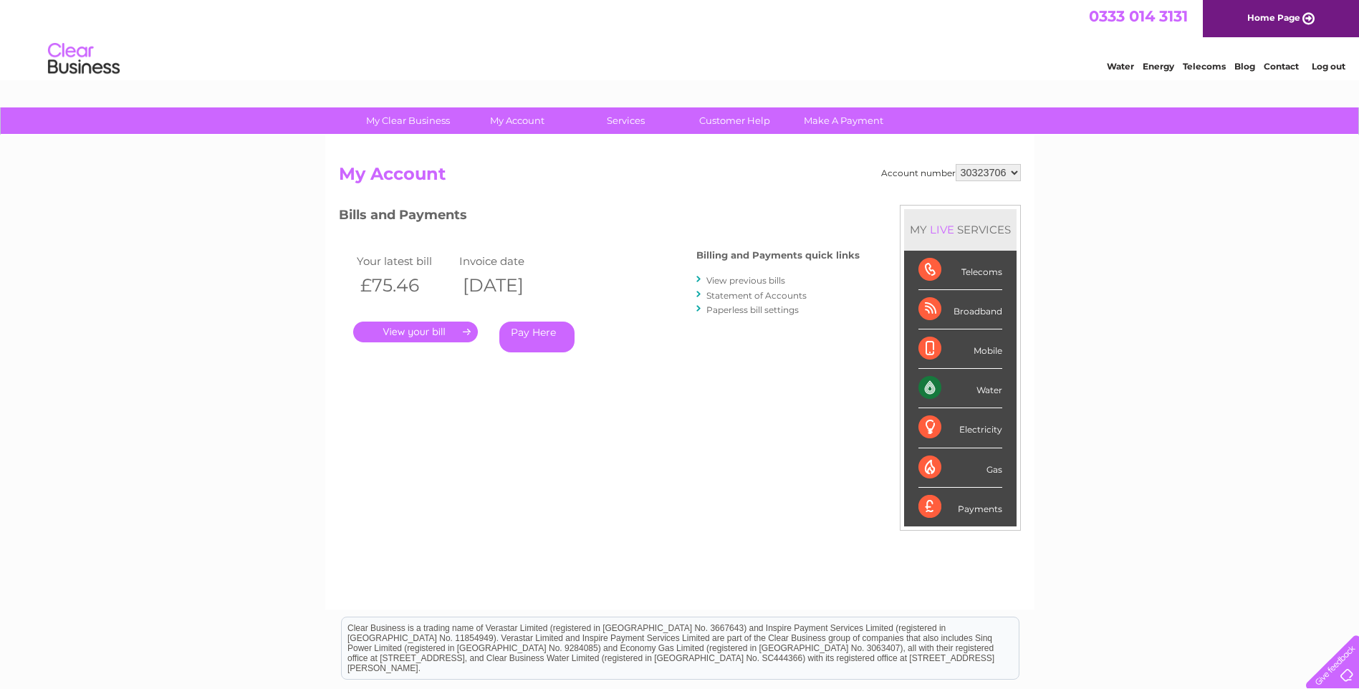 The width and height of the screenshot is (1359, 689). Describe the element at coordinates (625, 120) in the screenshot. I see `a: Services` at that location.